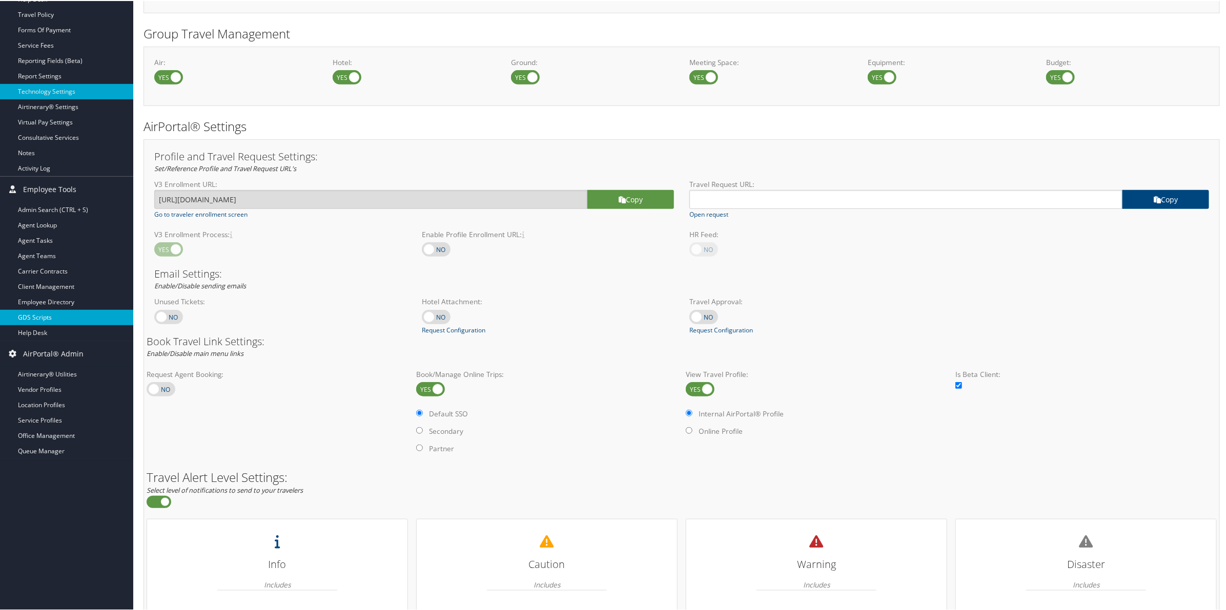  I want to click on label: Budget:, so click(1127, 61).